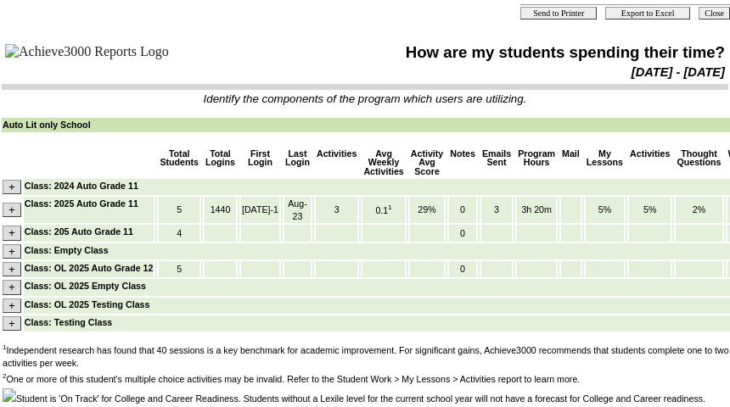 The image size is (730, 407). I want to click on td: Total Students, so click(179, 163).